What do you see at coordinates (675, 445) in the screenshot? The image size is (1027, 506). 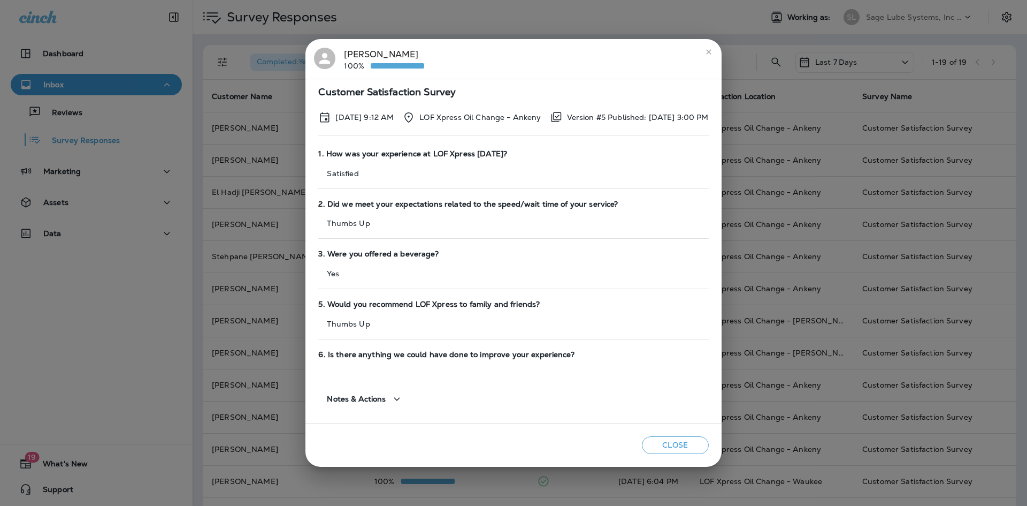 I see `button: Close` at bounding box center [675, 445].